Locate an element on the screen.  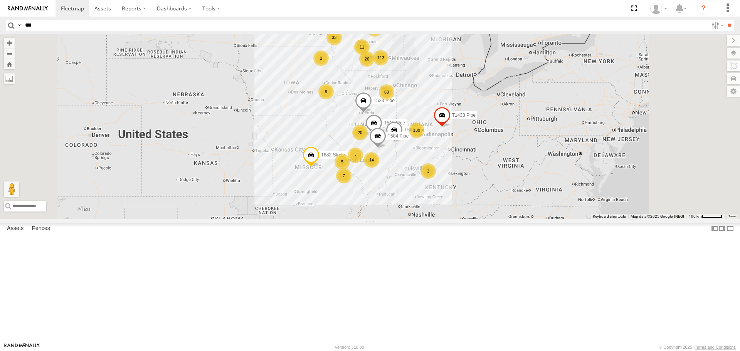
label: Search Filter Options is located at coordinates (716, 25).